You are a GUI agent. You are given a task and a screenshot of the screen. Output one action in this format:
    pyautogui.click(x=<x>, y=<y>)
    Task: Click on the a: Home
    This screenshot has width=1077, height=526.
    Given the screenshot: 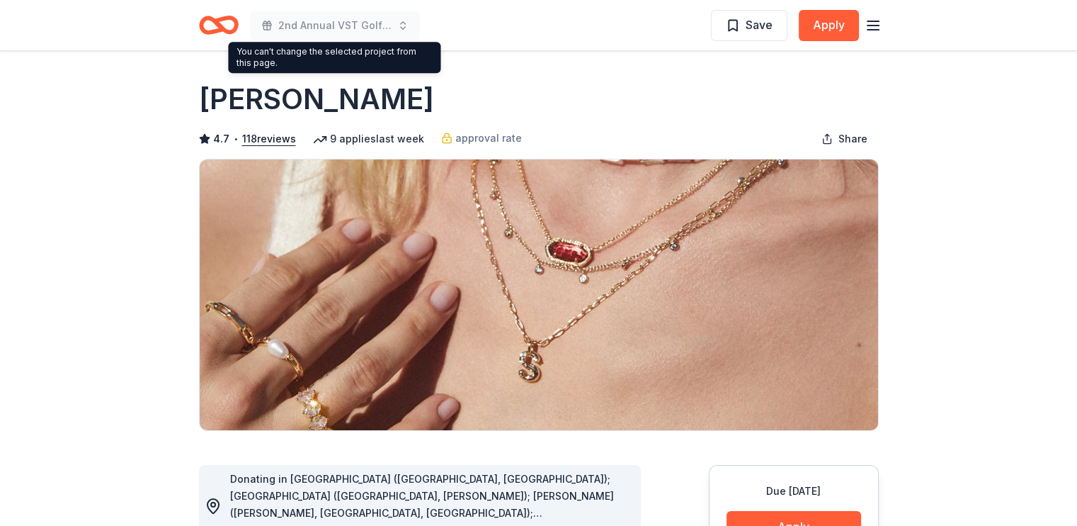 What is the action you would take?
    pyautogui.click(x=219, y=25)
    